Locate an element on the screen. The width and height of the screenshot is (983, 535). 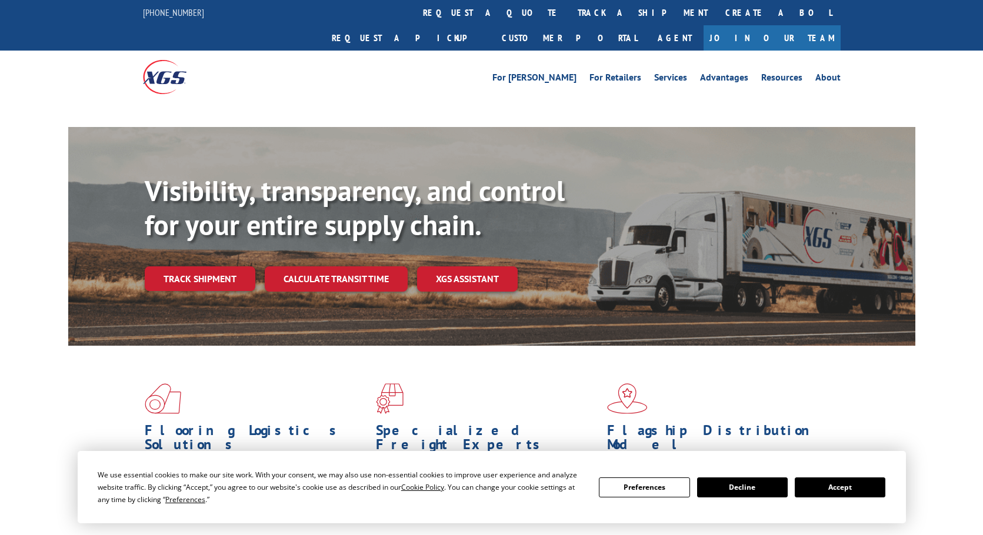
b: Visibility, transparency, and control for your entire supply chain. is located at coordinates (355, 208).